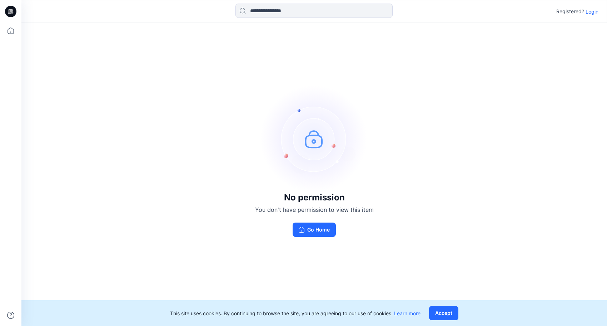 The height and width of the screenshot is (326, 607). What do you see at coordinates (408, 313) in the screenshot?
I see `a: Learn more` at bounding box center [408, 313].